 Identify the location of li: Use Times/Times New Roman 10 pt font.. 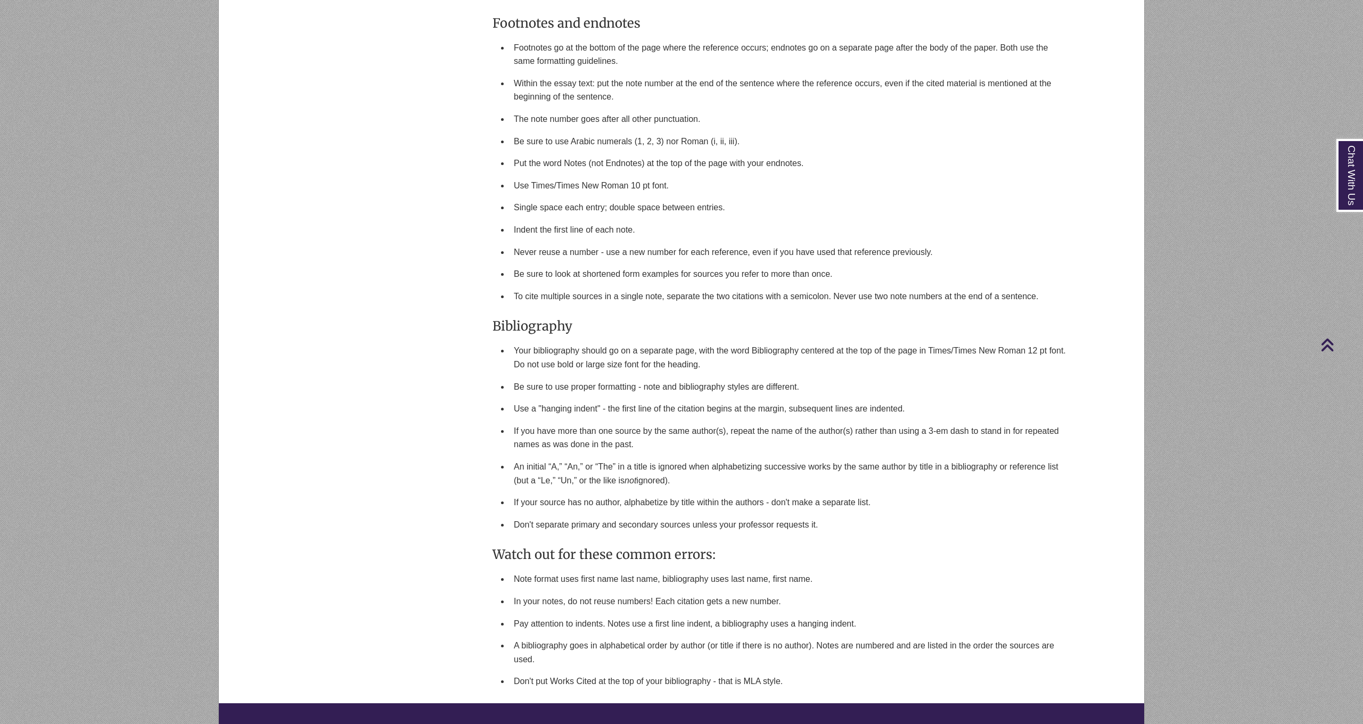
(791, 186).